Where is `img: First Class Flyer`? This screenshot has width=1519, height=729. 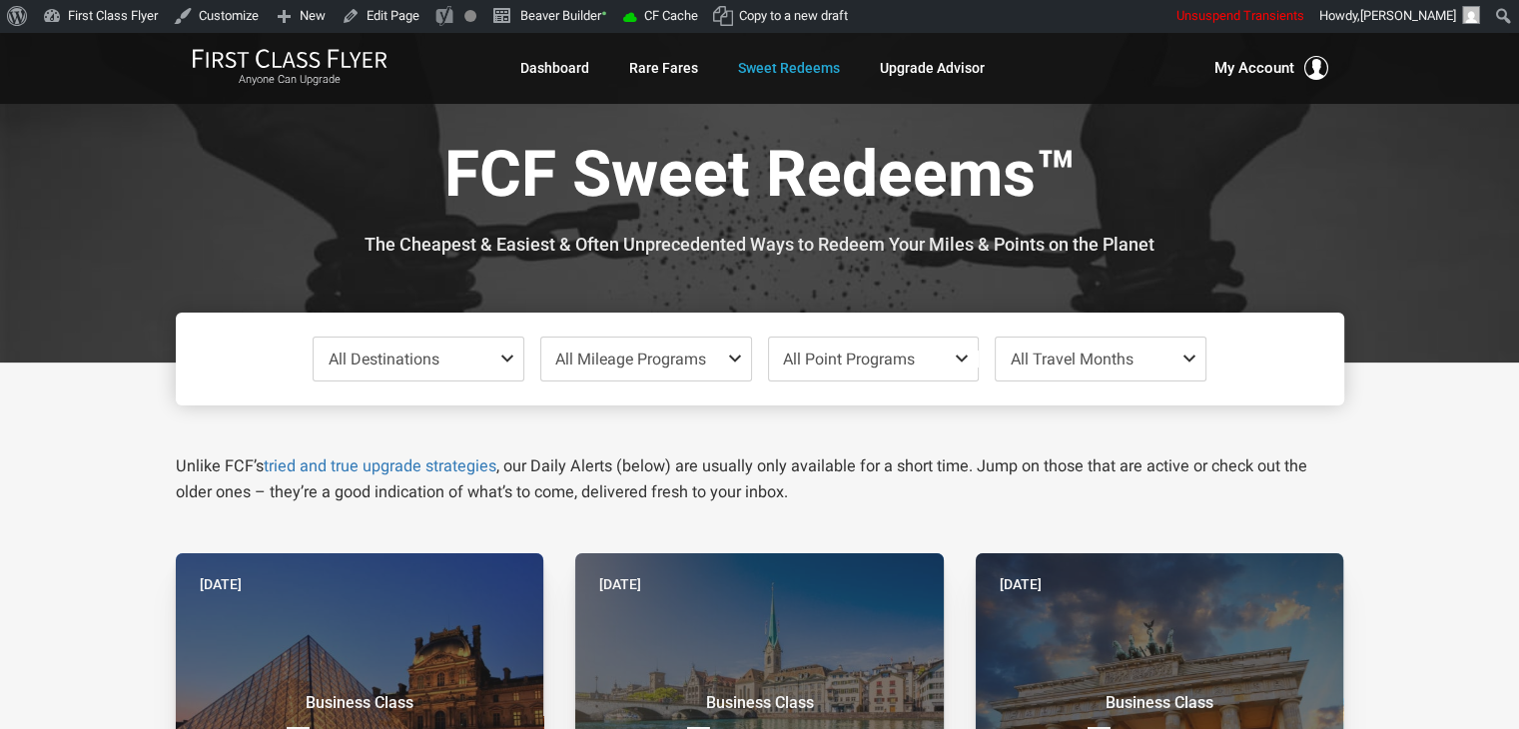 img: First Class Flyer is located at coordinates (290, 58).